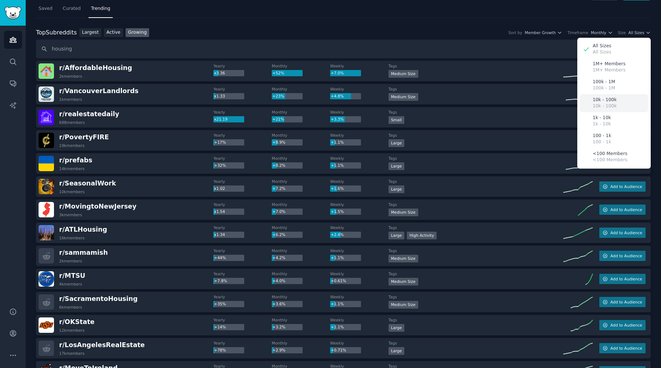 Image resolution: width=661 pixels, height=368 pixels. What do you see at coordinates (77, 322) in the screenshot?
I see `span: r/ OKState` at bounding box center [77, 322].